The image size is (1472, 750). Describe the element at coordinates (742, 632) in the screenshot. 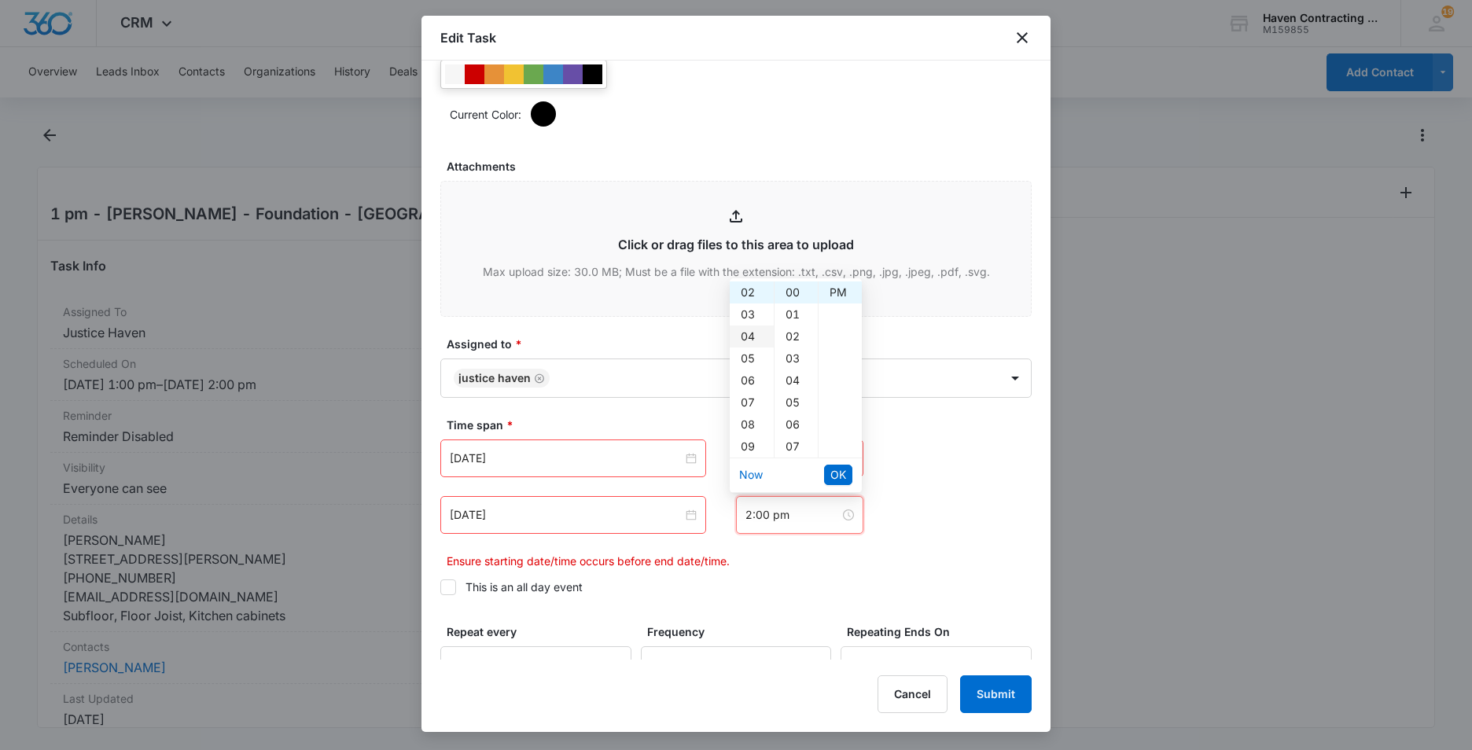

I see `label: Frequency` at that location.